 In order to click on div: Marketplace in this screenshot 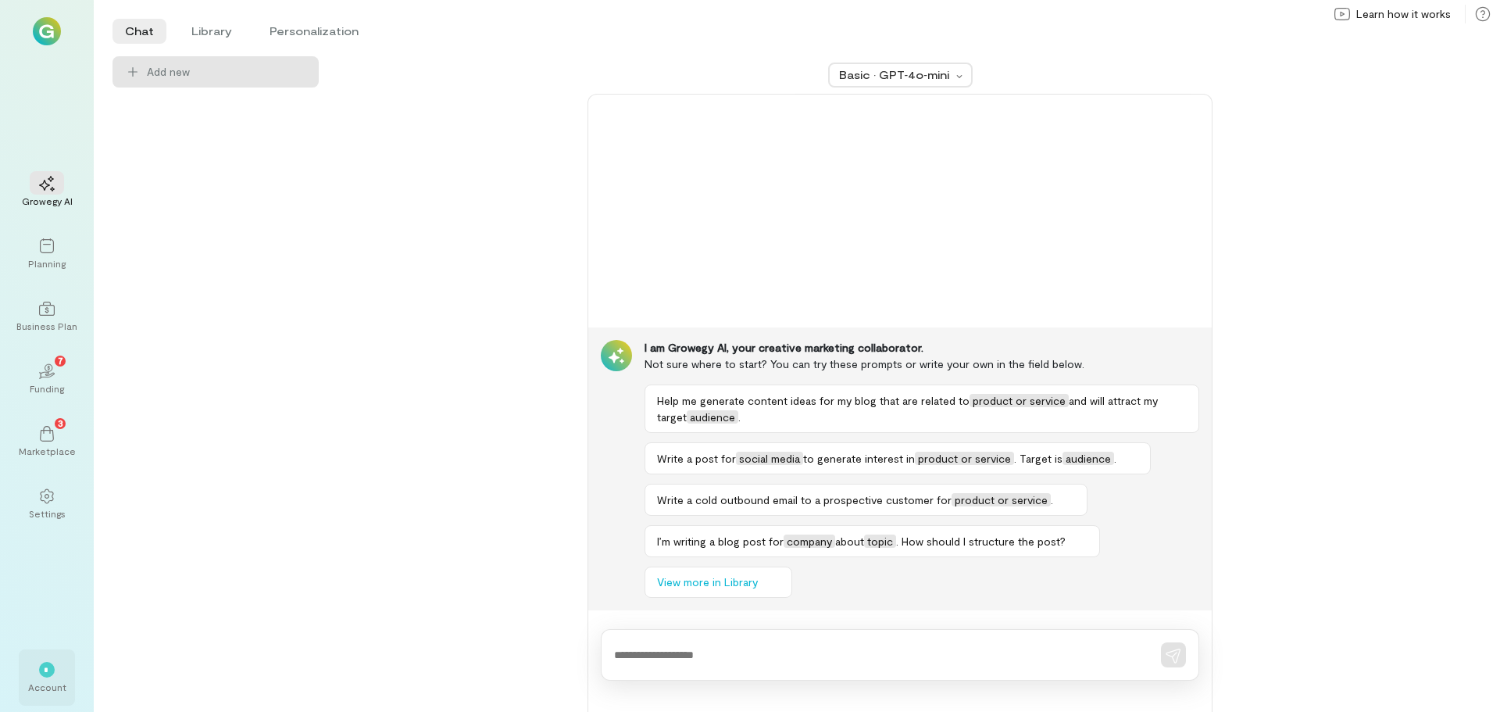, I will do `click(47, 451)`.